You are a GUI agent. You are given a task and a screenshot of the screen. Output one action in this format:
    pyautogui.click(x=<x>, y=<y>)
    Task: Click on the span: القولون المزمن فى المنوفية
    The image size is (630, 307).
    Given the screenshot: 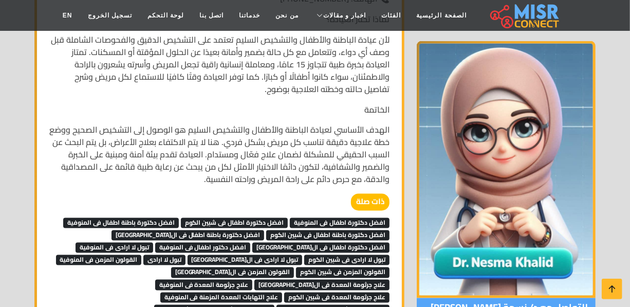 What is the action you would take?
    pyautogui.click(x=99, y=260)
    